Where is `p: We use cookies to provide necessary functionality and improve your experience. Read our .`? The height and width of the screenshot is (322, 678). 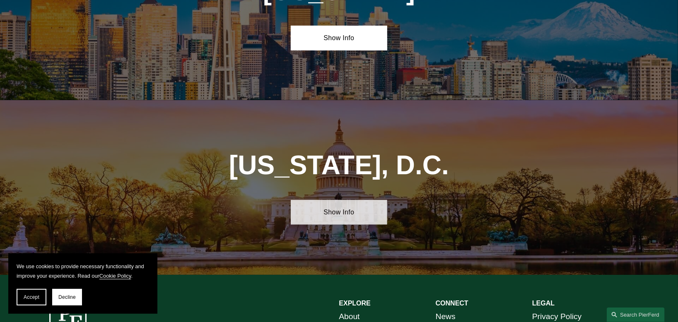 p: We use cookies to provide necessary functionality and improve your experience. Read our . is located at coordinates (83, 271).